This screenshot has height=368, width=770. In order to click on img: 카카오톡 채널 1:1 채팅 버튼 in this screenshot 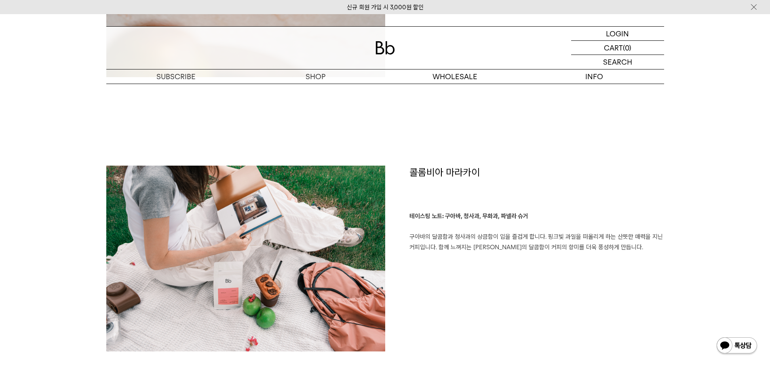, I will do `click(737, 346)`.